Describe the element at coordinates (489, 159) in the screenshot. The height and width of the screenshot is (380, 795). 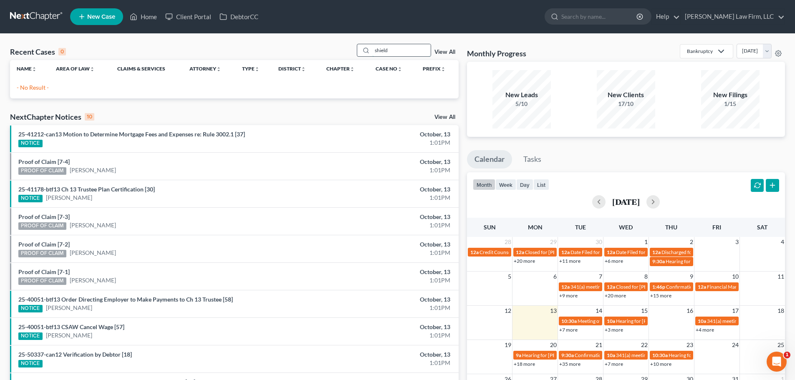
I see `a: Calendar` at that location.